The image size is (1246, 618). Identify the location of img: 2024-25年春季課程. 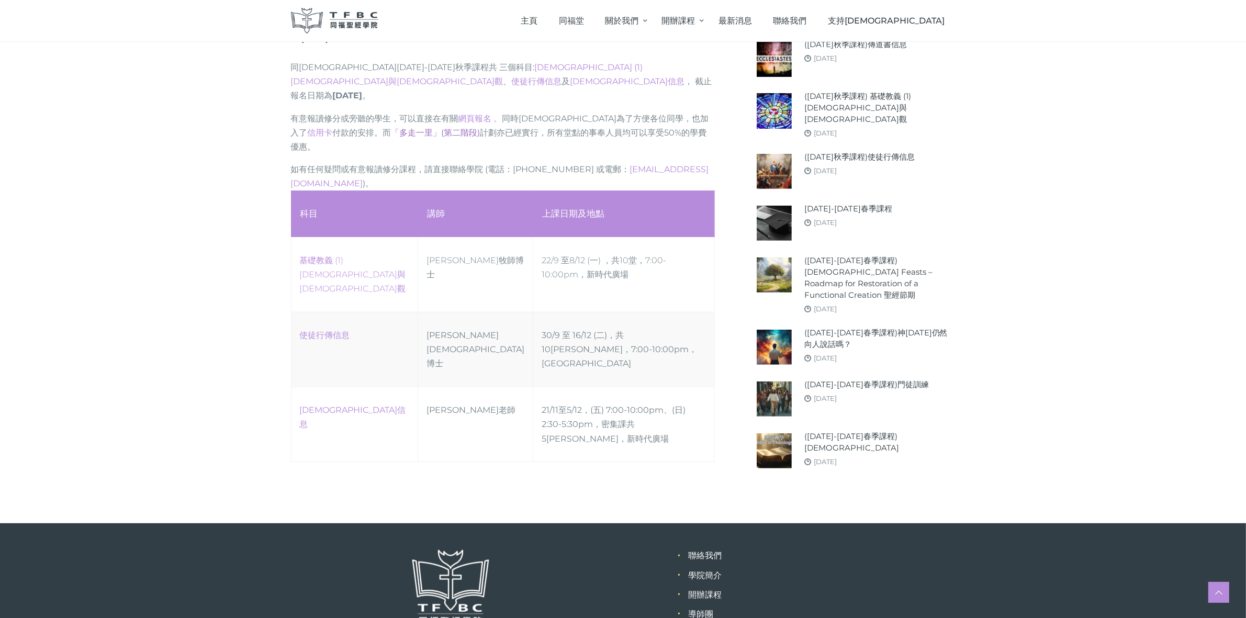
(774, 223).